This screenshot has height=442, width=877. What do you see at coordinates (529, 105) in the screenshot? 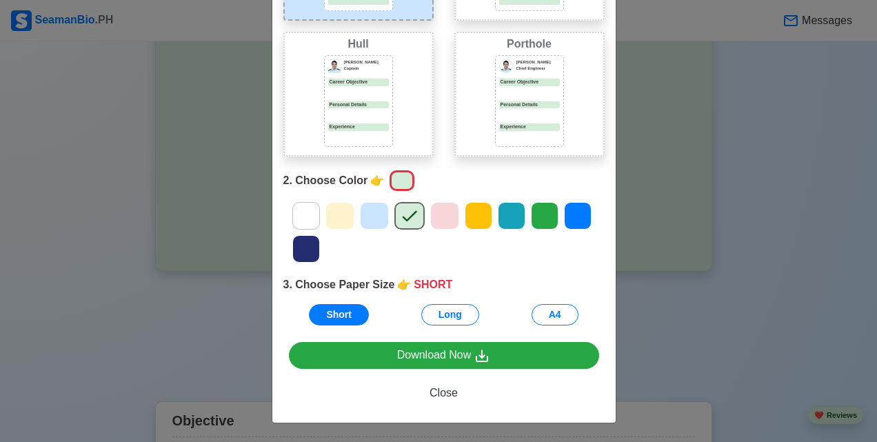
I see `div: Personal Details` at bounding box center [529, 105].